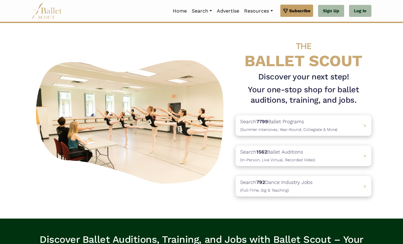  I want to click on b: 7799, so click(262, 121).